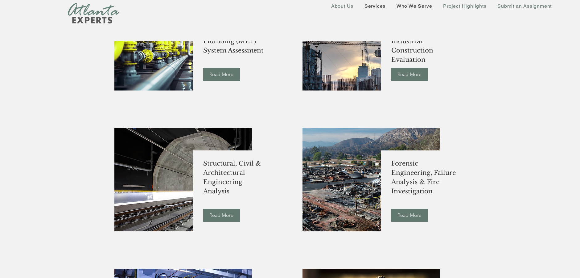  Describe the element at coordinates (424, 177) in the screenshot. I see `span: Forensic Engineering, Failure Analysis & Fire Investigation` at that location.